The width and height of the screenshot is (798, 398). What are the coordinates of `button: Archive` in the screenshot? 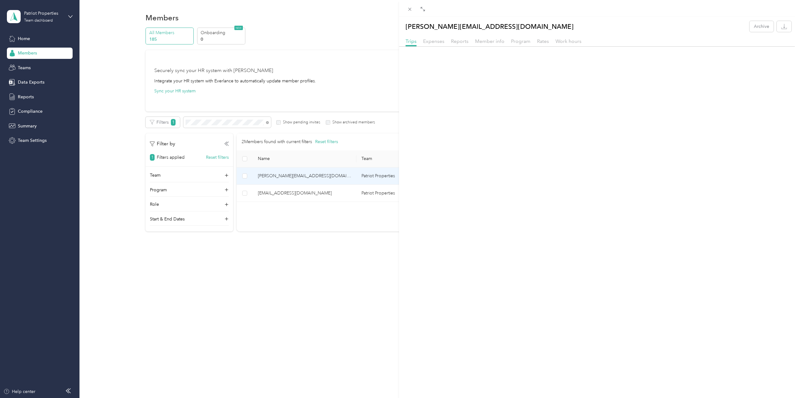 It's located at (762, 26).